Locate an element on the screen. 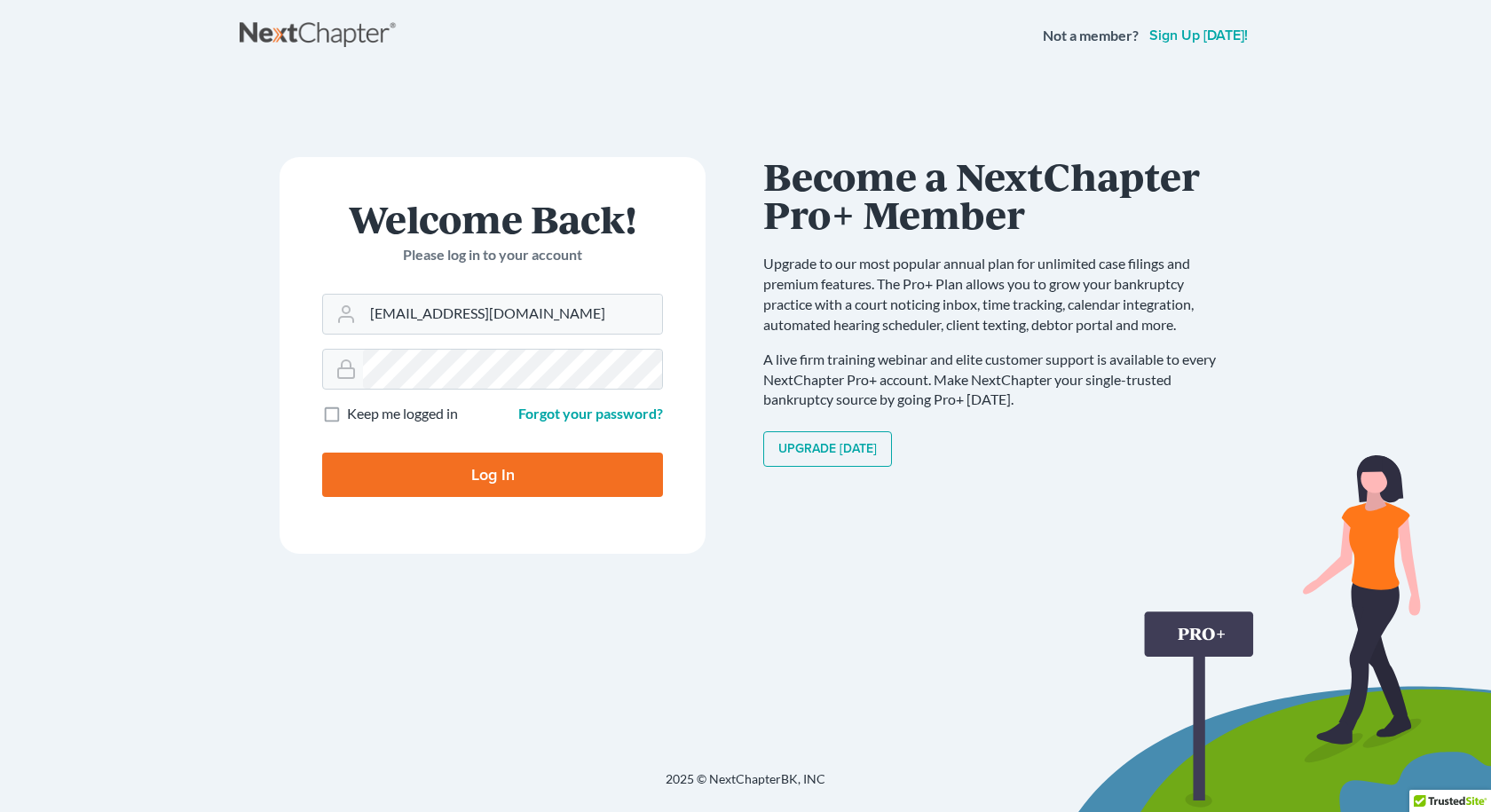 The height and width of the screenshot is (812, 1491). div: 2025 © NextChapterBK, INC is located at coordinates (746, 787).